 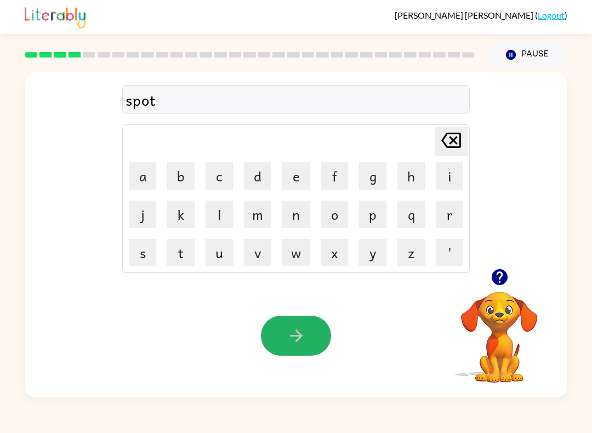 What do you see at coordinates (257, 253) in the screenshot?
I see `button: v` at bounding box center [257, 253].